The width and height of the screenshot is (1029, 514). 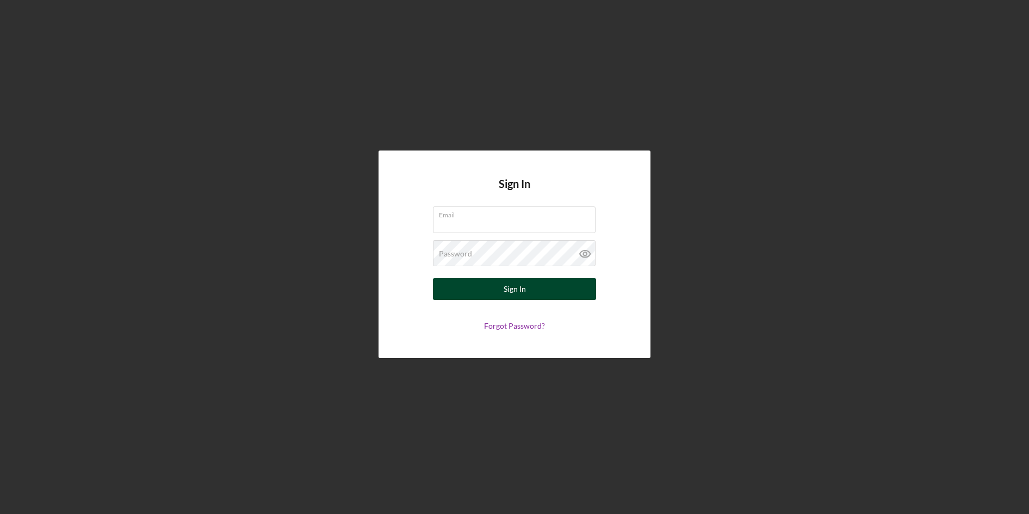 What do you see at coordinates (514, 289) in the screenshot?
I see `div: Sign In` at bounding box center [514, 289].